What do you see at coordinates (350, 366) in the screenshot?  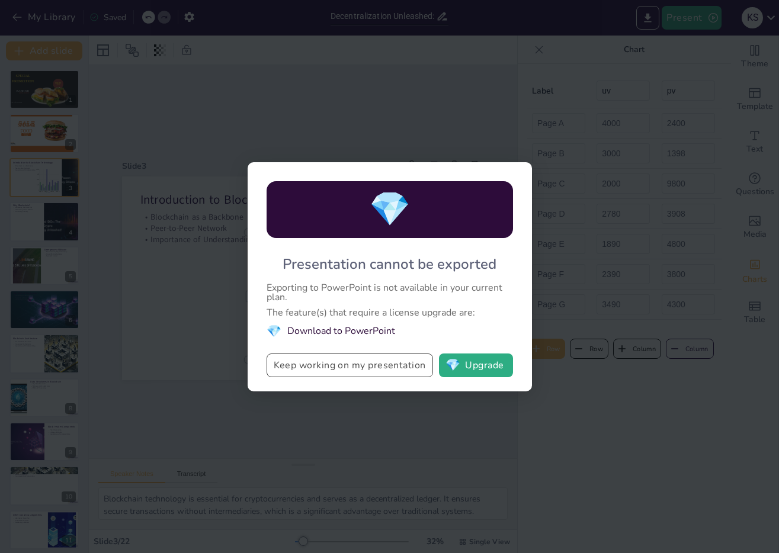 I see `button: Keep working on my presentation` at bounding box center [350, 366].